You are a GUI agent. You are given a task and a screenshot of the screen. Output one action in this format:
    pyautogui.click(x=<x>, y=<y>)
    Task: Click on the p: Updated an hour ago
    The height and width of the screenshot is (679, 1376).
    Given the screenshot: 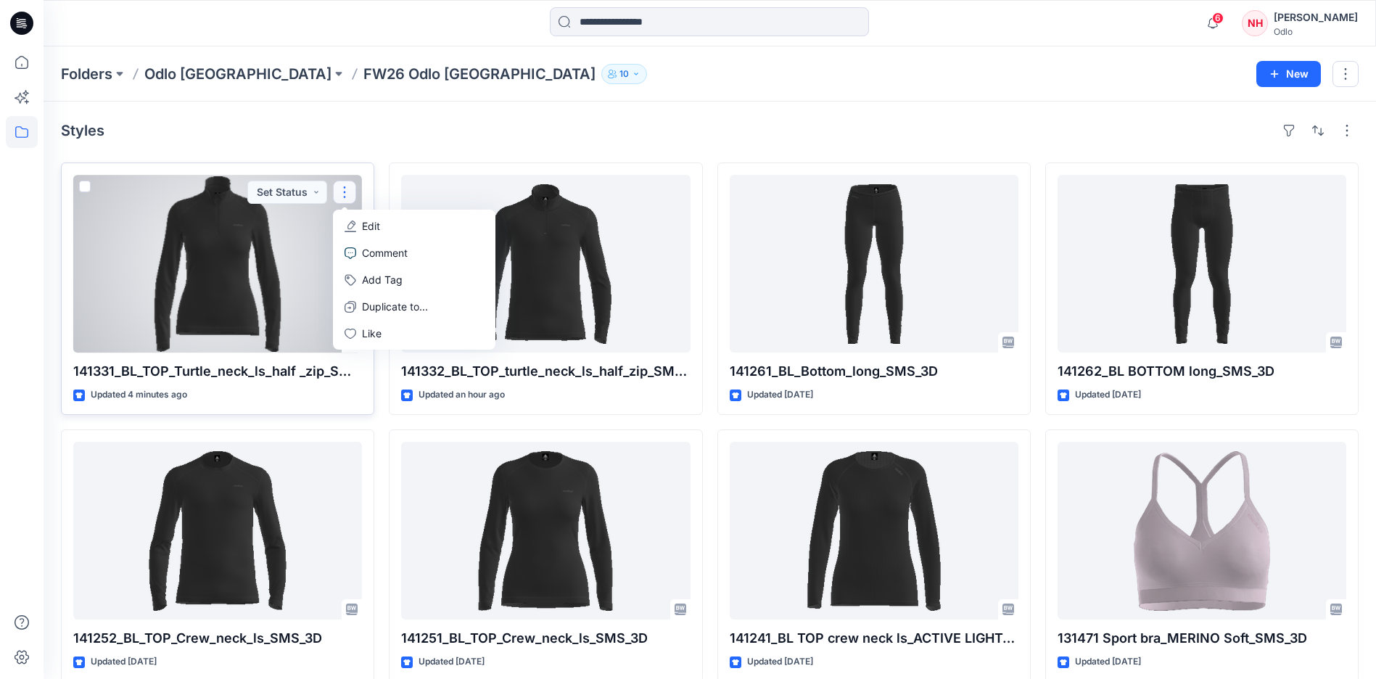 What is the action you would take?
    pyautogui.click(x=461, y=394)
    